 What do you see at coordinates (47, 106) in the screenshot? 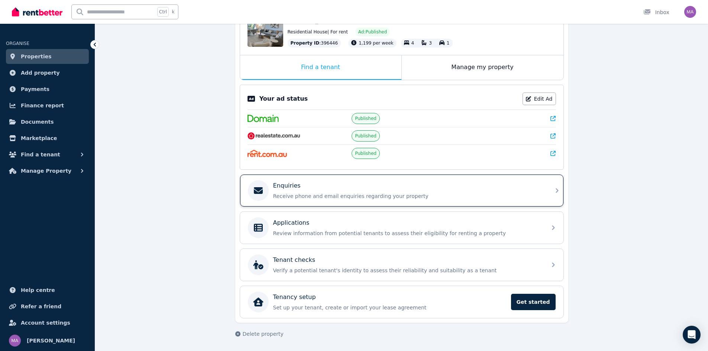
I see `a: Finance report` at bounding box center [47, 106].